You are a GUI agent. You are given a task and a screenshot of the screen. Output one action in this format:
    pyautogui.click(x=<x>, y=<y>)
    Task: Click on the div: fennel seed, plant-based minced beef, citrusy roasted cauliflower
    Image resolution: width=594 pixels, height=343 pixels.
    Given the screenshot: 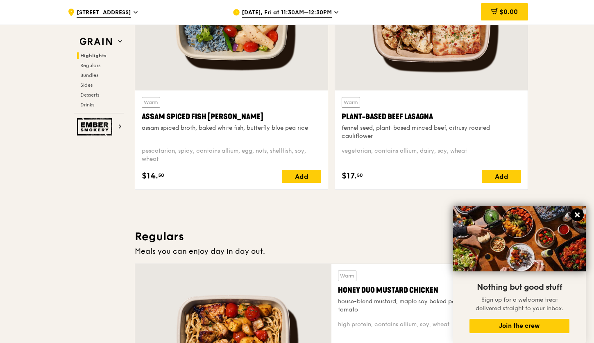 What is the action you would take?
    pyautogui.click(x=432, y=132)
    